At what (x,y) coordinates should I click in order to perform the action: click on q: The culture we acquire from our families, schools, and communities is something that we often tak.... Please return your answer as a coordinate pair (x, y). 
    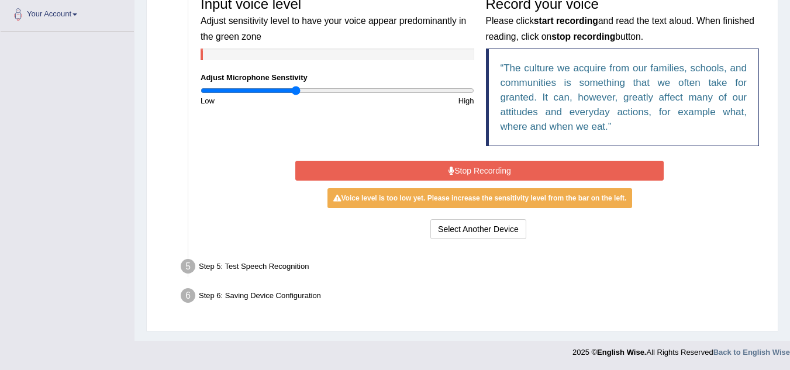
    Looking at the image, I should click on (624, 97).